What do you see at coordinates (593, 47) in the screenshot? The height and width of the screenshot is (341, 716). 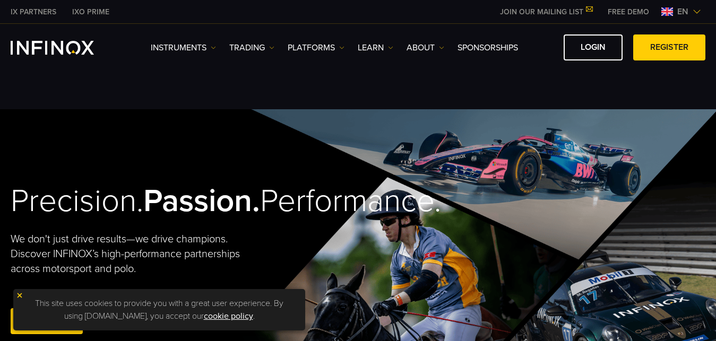 I see `a: LOGIN` at bounding box center [593, 47].